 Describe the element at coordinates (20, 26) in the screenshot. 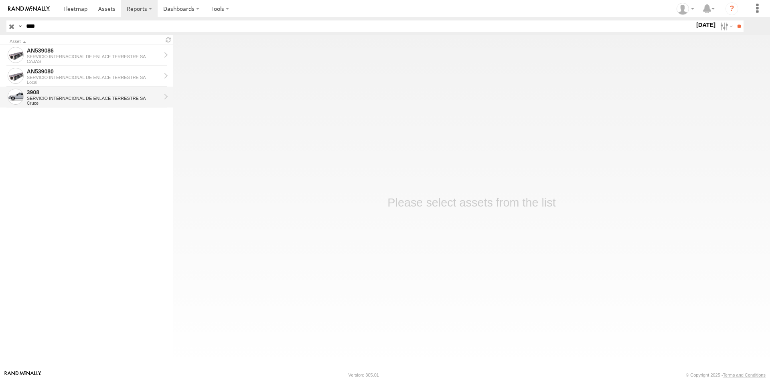

I see `label: Search Query` at that location.